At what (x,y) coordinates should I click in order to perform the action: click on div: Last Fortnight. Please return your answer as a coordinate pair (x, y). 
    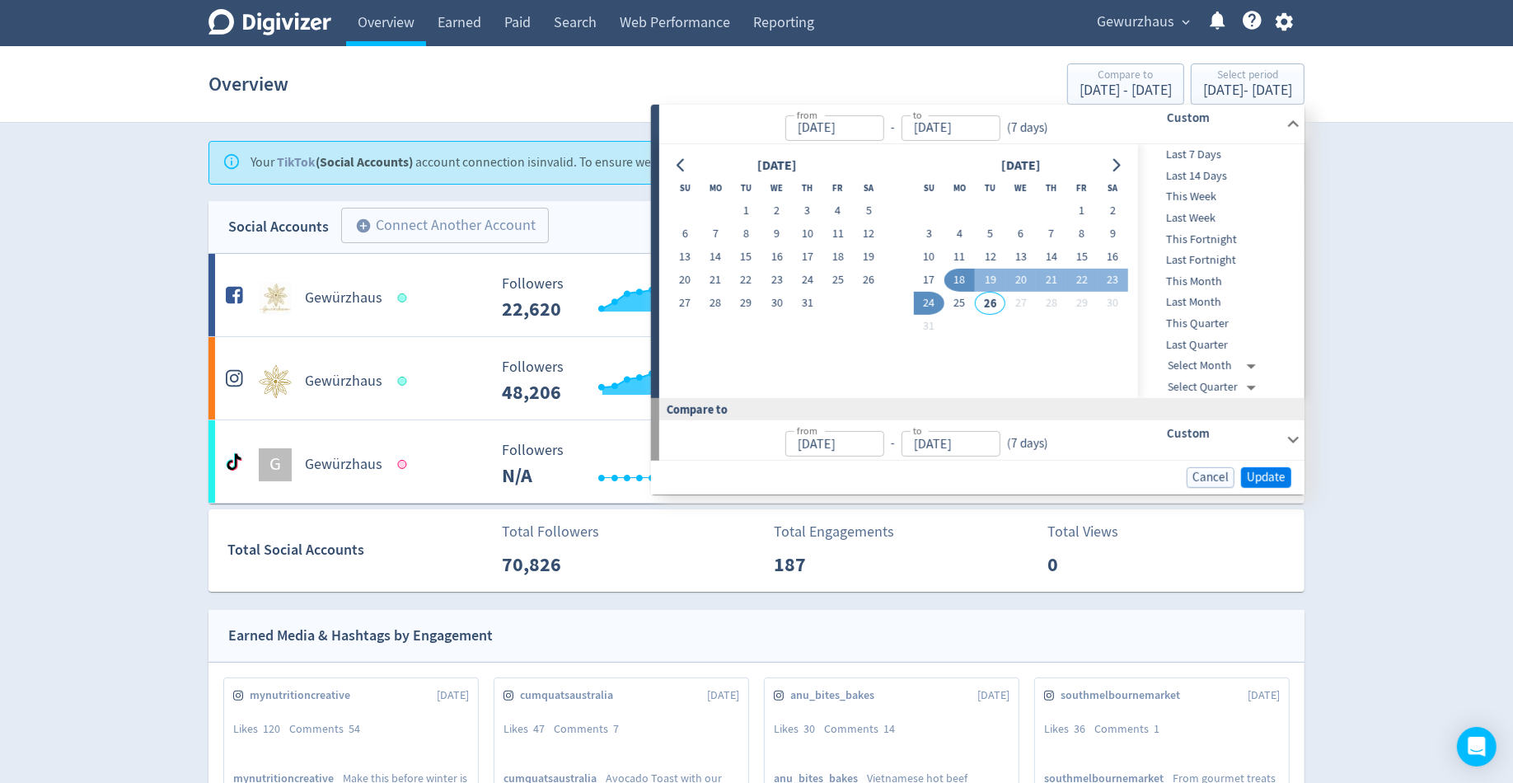
    Looking at the image, I should click on (1219, 260).